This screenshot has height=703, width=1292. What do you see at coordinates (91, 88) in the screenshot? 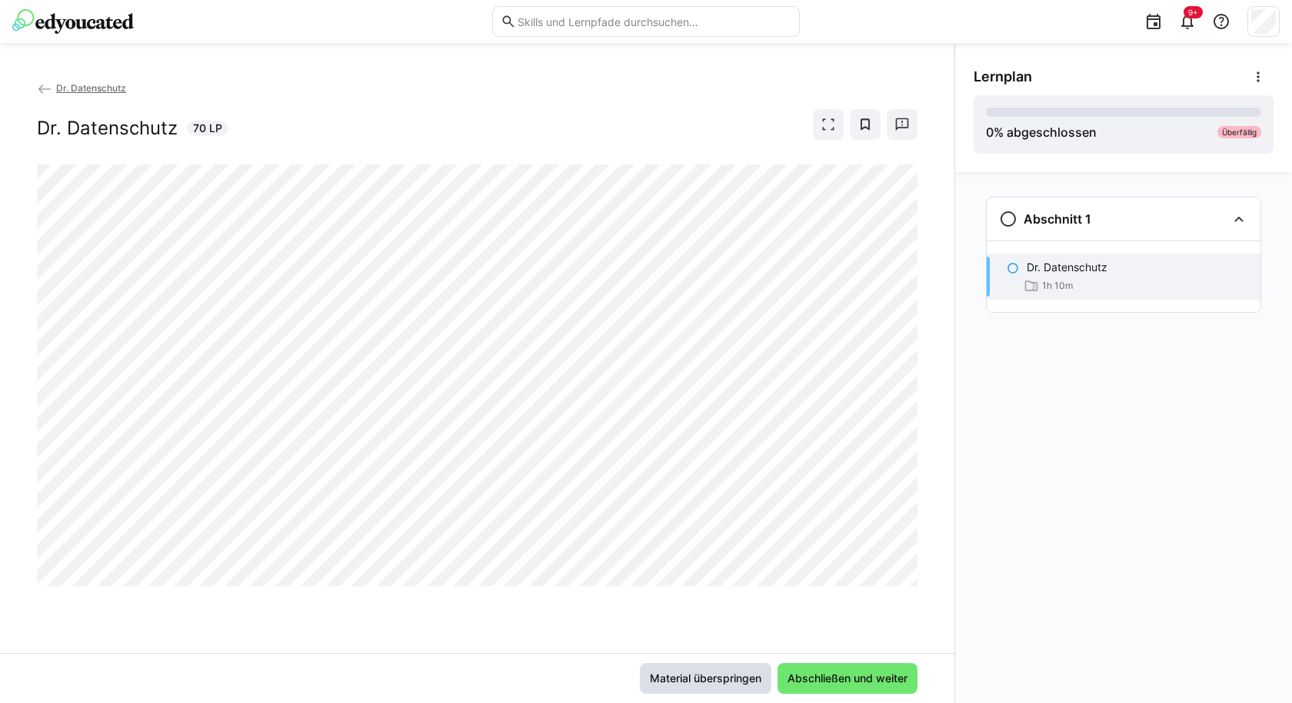
I see `span: Dr. Datenschutz` at bounding box center [91, 88].